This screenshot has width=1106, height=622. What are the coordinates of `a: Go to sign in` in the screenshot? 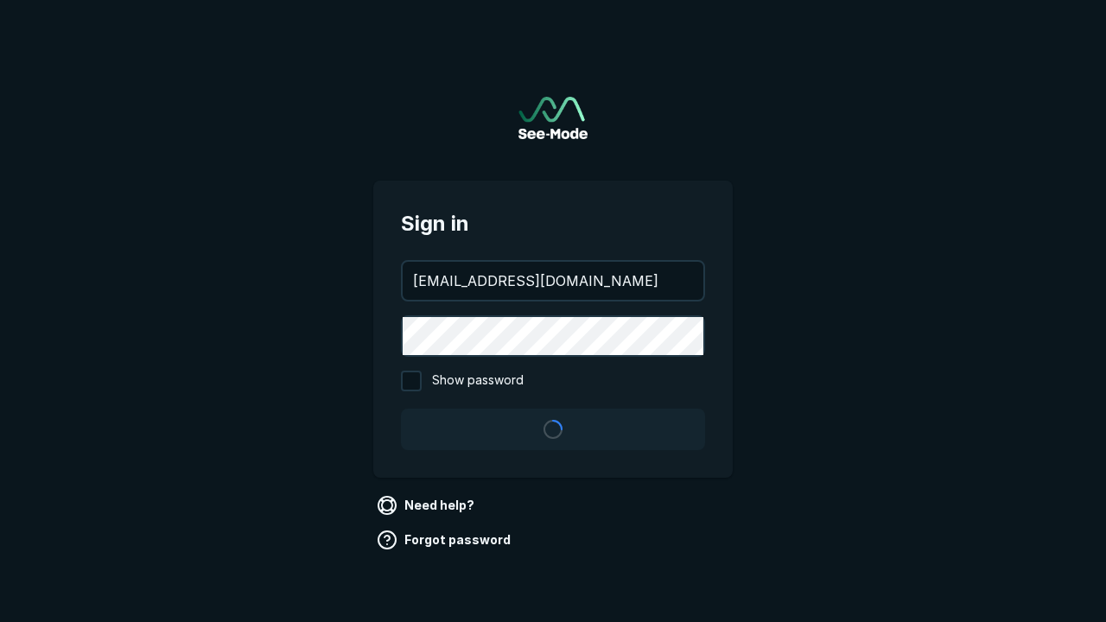 It's located at (553, 118).